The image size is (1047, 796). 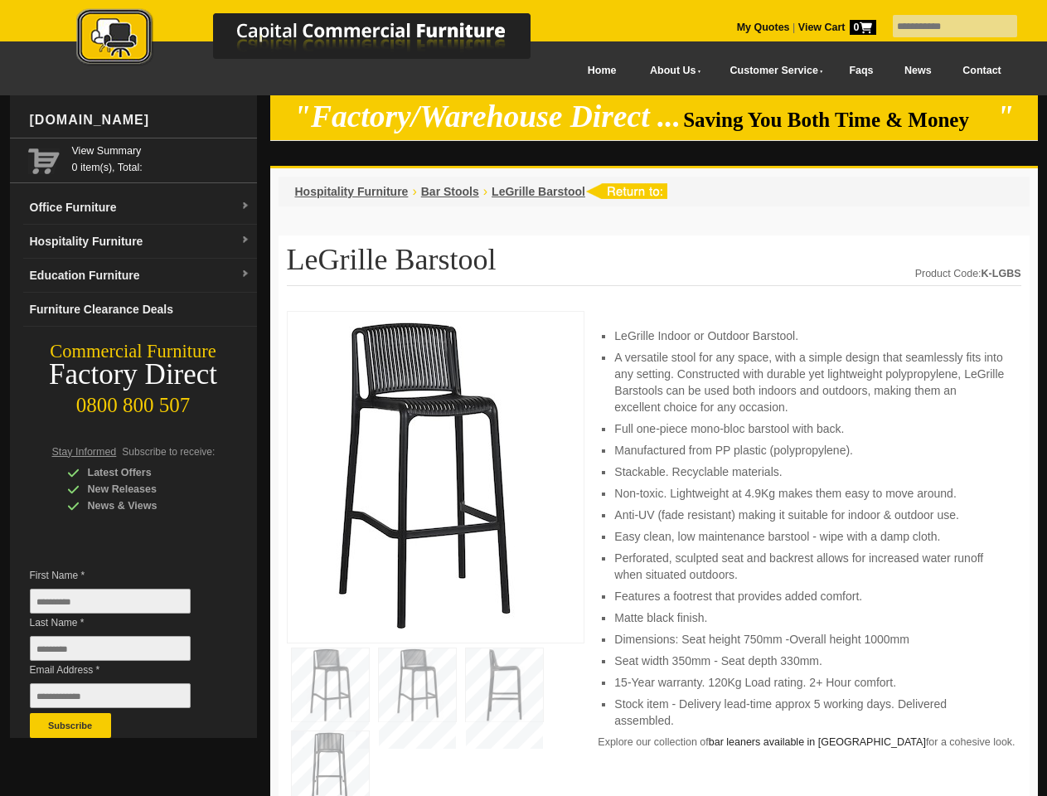 I want to click on li: Anti-UV (fade resistant) making it suitable for indoor & outdoor use., so click(x=809, y=515).